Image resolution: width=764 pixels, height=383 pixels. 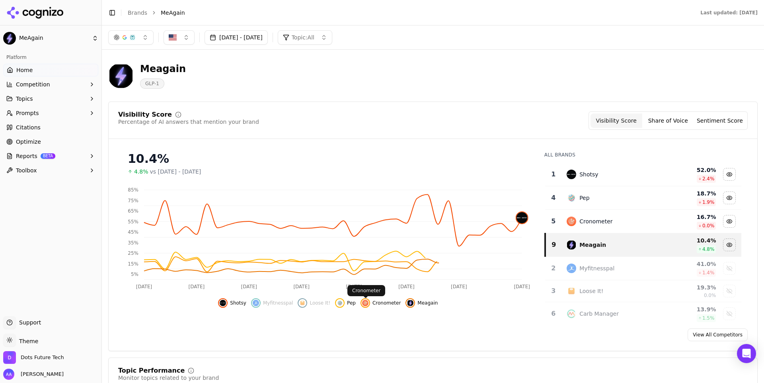 What do you see at coordinates (643, 221) in the screenshot?
I see `tr: 5cronometerCronometer16.7%0.0%Hide cronometer data` at bounding box center [643, 221].